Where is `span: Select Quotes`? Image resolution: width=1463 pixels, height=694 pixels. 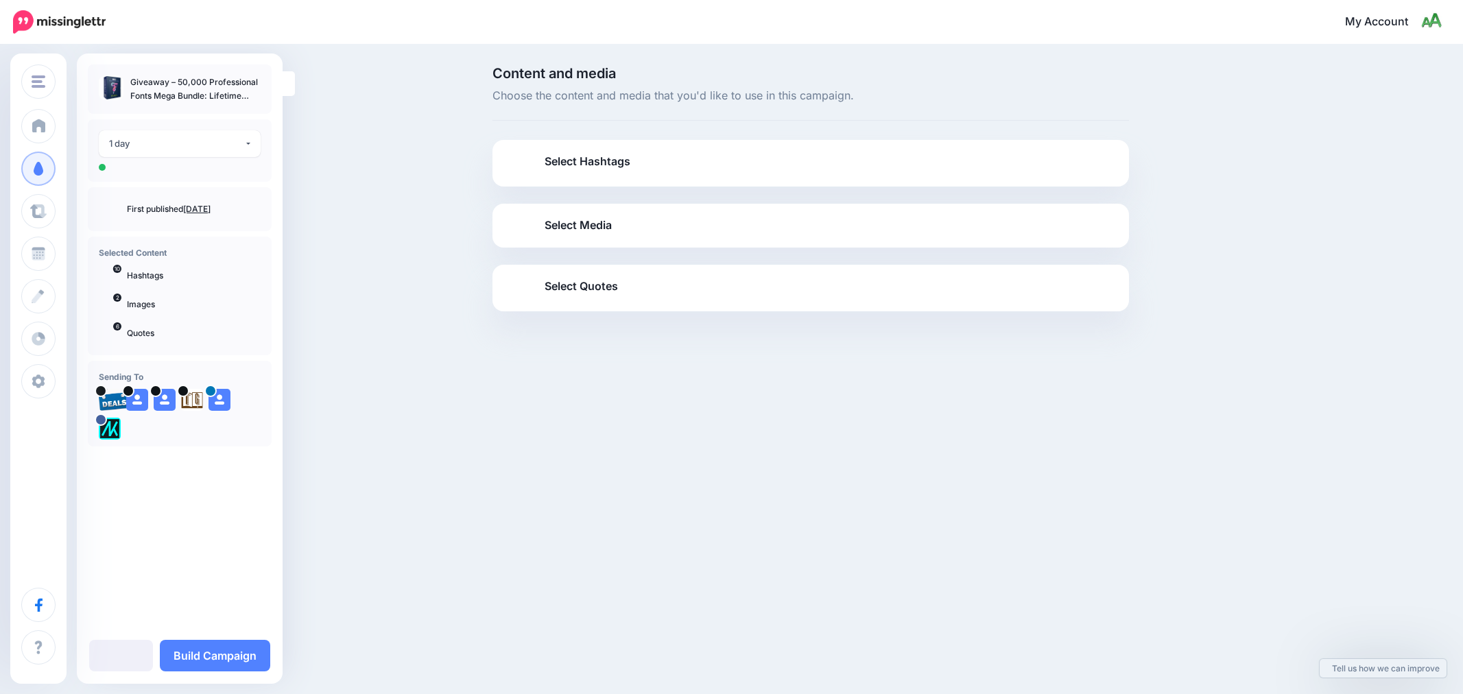
span: Select Quotes is located at coordinates (581, 286).